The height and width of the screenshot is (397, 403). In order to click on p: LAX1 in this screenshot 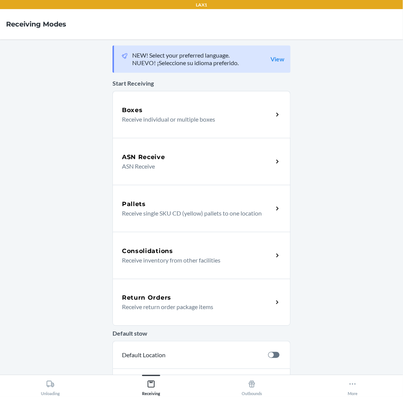, I will do `click(202, 5)`.